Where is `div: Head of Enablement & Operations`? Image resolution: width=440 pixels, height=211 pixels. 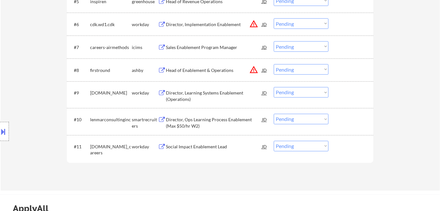
div: Head of Enablement & Operations is located at coordinates (214, 70).